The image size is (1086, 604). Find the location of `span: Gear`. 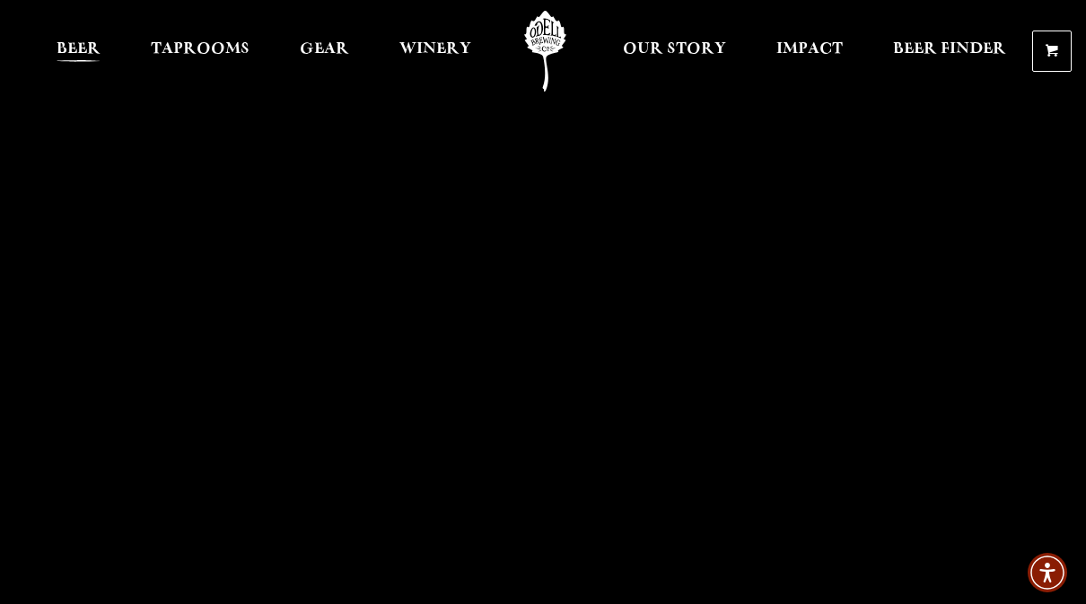

span: Gear is located at coordinates (324, 49).